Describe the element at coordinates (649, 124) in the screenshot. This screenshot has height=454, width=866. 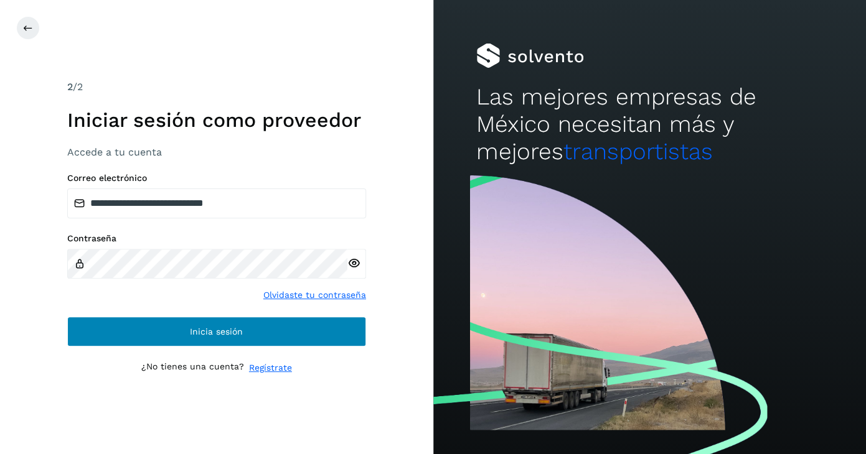
I see `h2: Las mejores empresas de México necesitan más y mejores` at that location.